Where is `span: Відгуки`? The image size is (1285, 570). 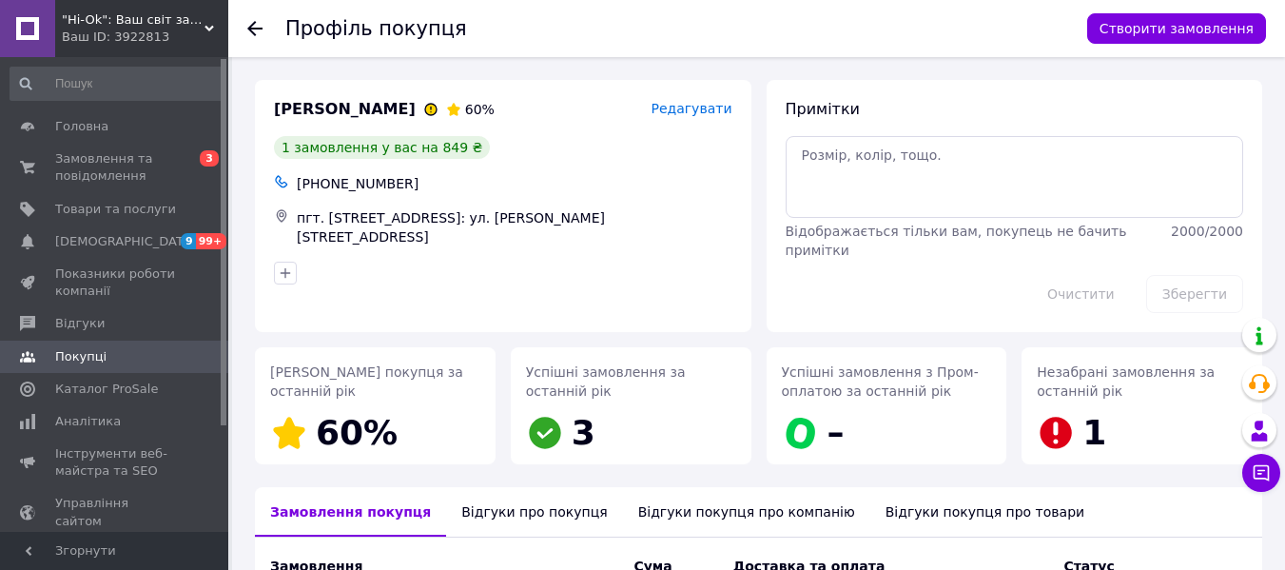 span: Відгуки is located at coordinates (80, 323).